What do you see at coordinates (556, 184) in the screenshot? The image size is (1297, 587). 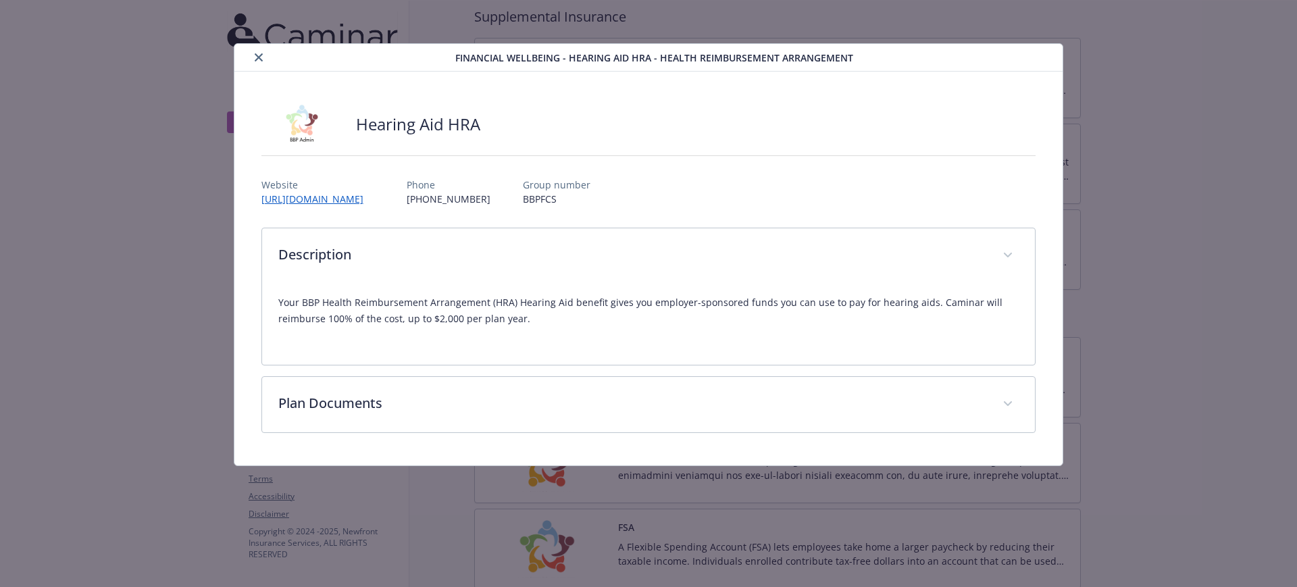 I see `p: Group number` at bounding box center [556, 184].